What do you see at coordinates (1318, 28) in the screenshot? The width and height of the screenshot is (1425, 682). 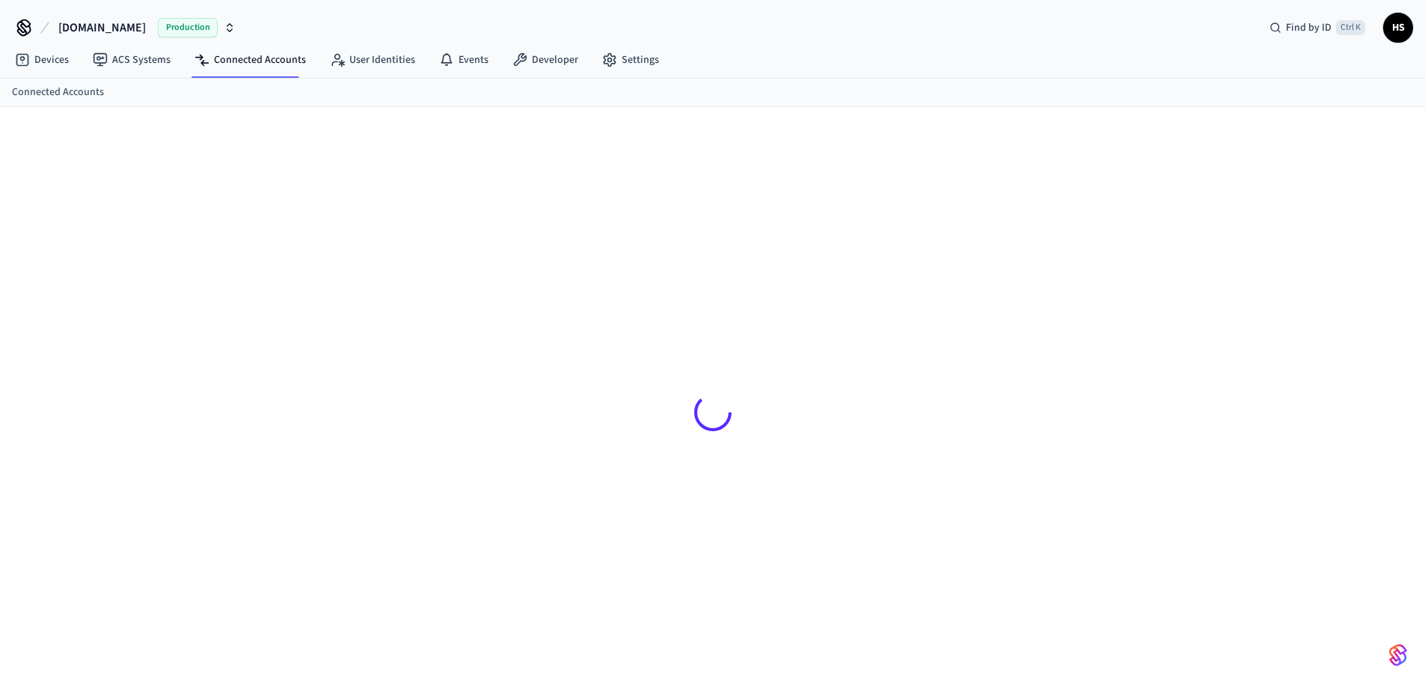 I see `div: Find by IDCtrl K` at bounding box center [1318, 28].